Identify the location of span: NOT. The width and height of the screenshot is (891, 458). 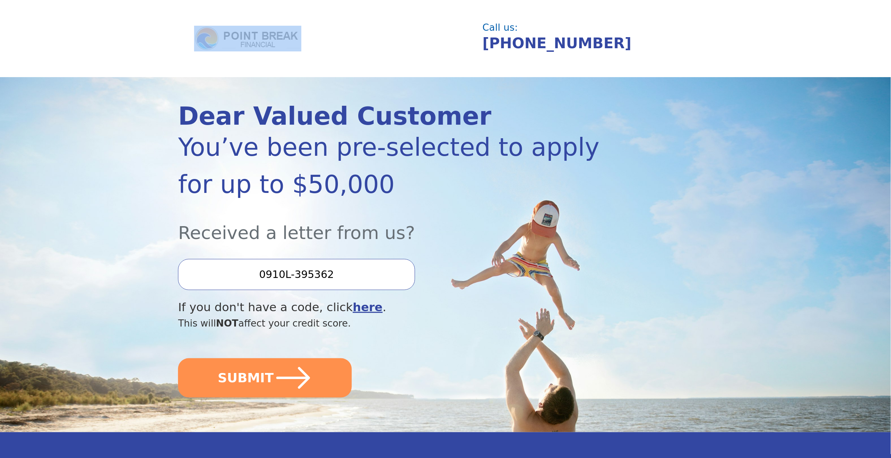
(227, 323).